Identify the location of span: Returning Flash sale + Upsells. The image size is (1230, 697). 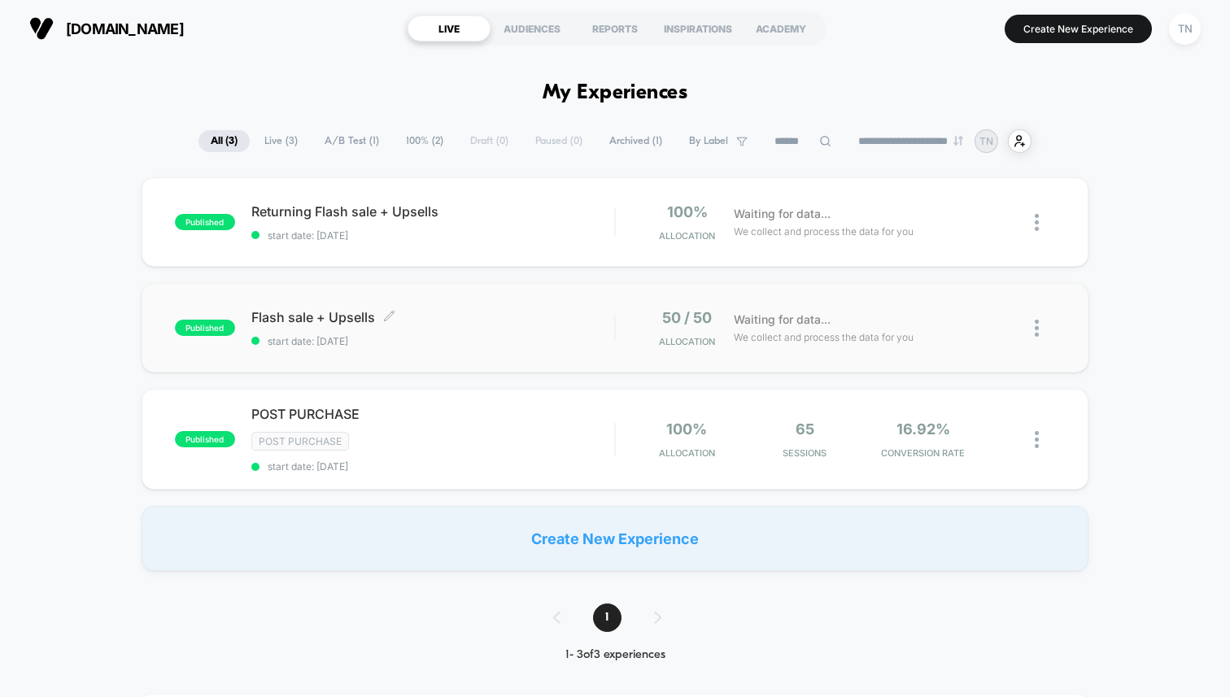
(433, 211).